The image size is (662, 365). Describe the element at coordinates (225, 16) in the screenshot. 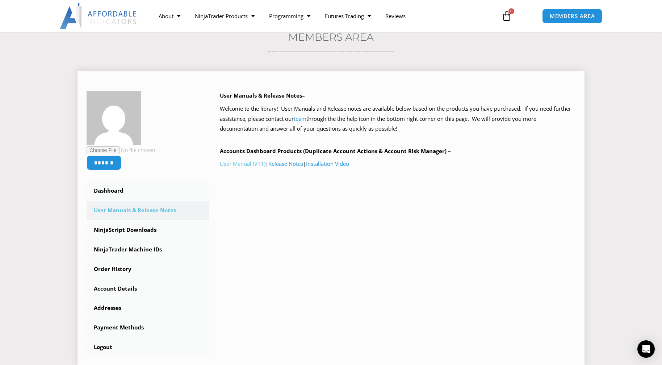

I see `a: NinjaTrader Products` at that location.